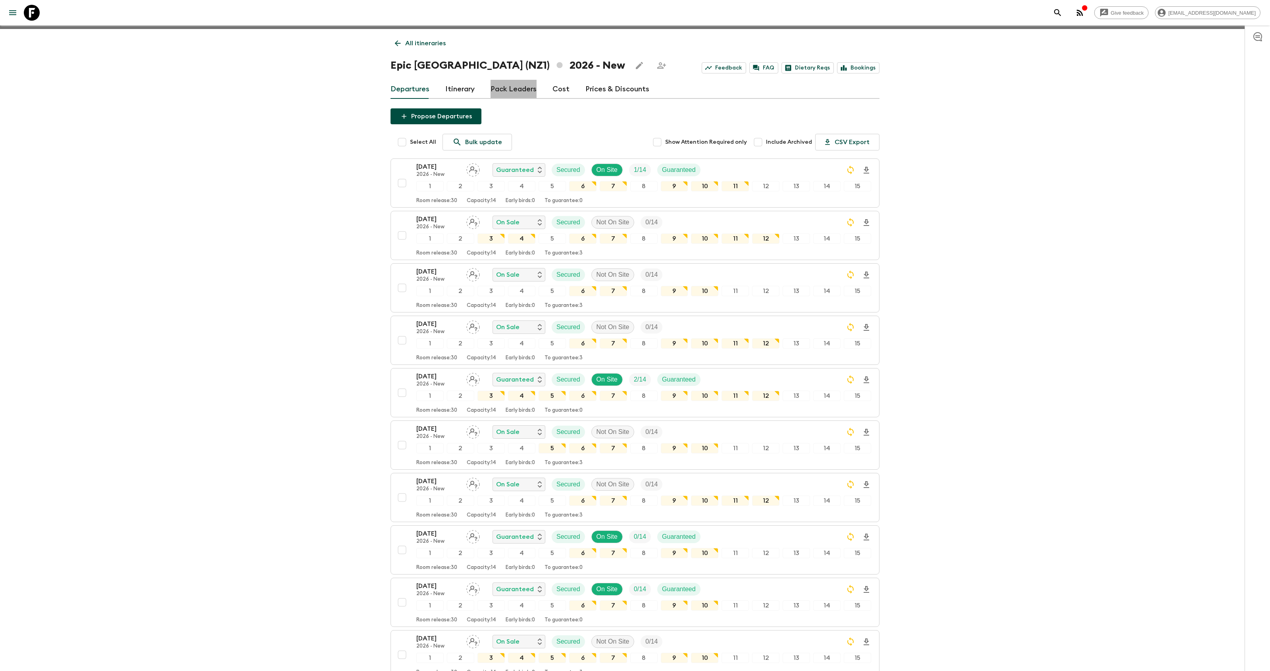  What do you see at coordinates (764, 68) in the screenshot?
I see `a: FAQ` at bounding box center [764, 68].